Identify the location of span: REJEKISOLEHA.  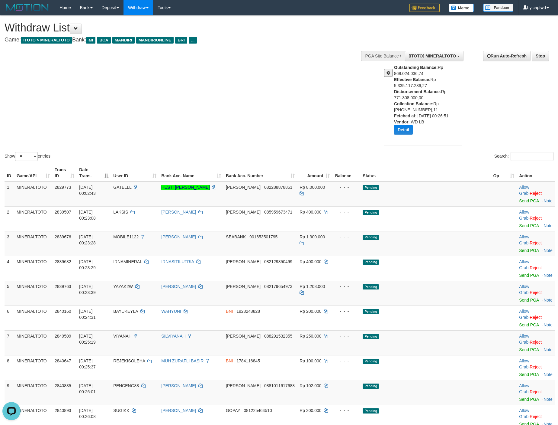
(129, 361).